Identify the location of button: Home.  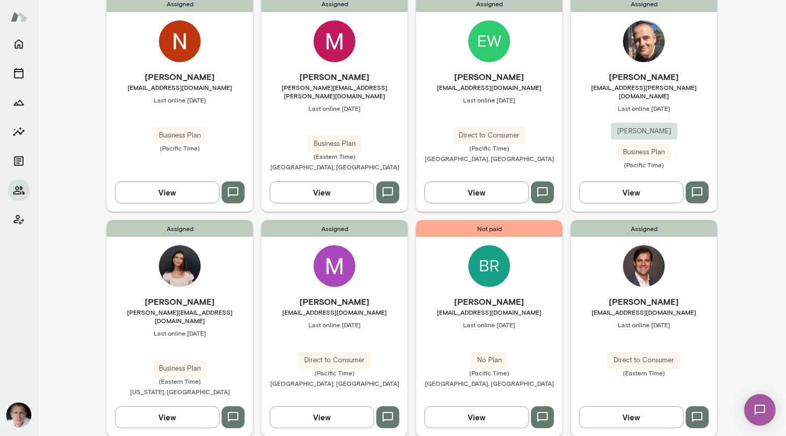
(19, 44).